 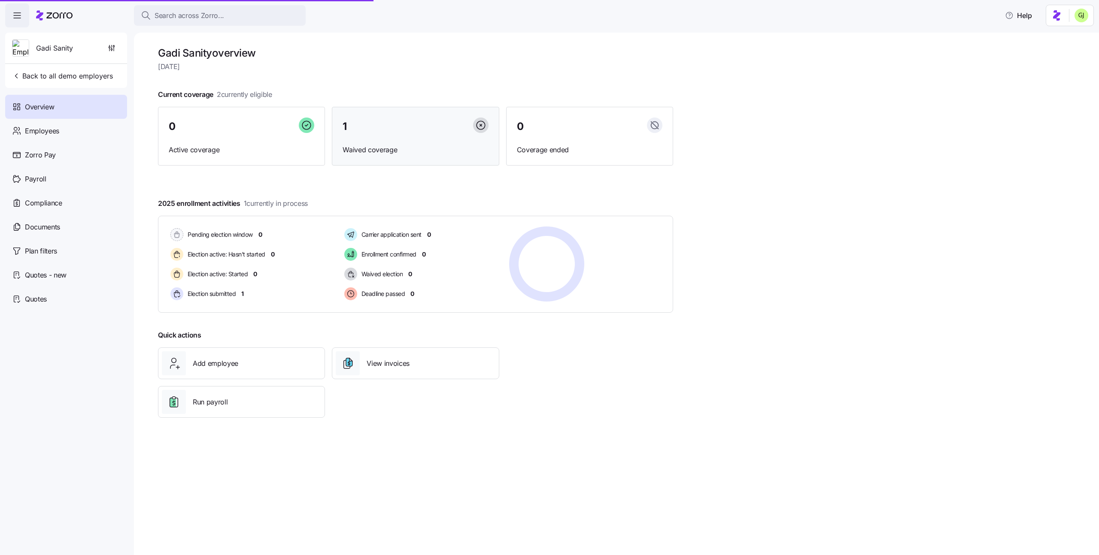 What do you see at coordinates (390, 235) in the screenshot?
I see `span: Carrier application sent` at bounding box center [390, 235].